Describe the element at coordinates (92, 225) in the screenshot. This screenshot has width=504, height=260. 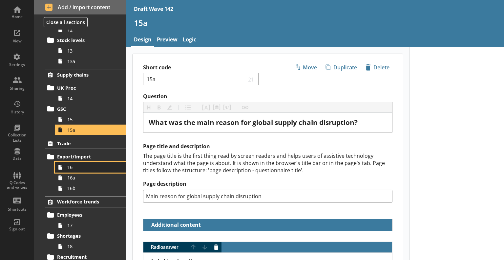
I see `span: 17` at that location.